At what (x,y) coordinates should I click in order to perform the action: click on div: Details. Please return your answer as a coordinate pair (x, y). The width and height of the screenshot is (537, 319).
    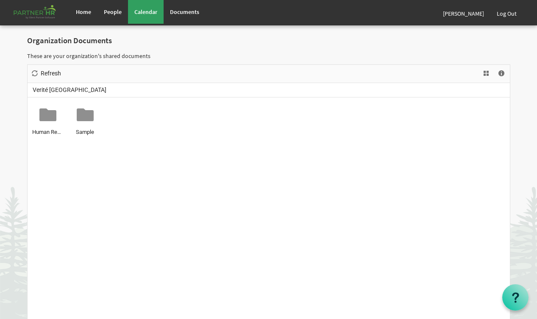
    Looking at the image, I should click on (502, 74).